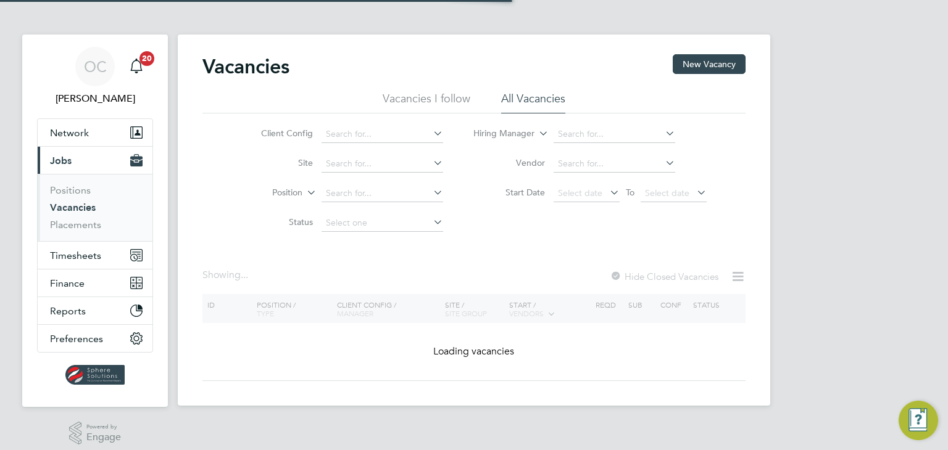 This screenshot has height=450, width=948. I want to click on a: Vacancies, so click(73, 207).